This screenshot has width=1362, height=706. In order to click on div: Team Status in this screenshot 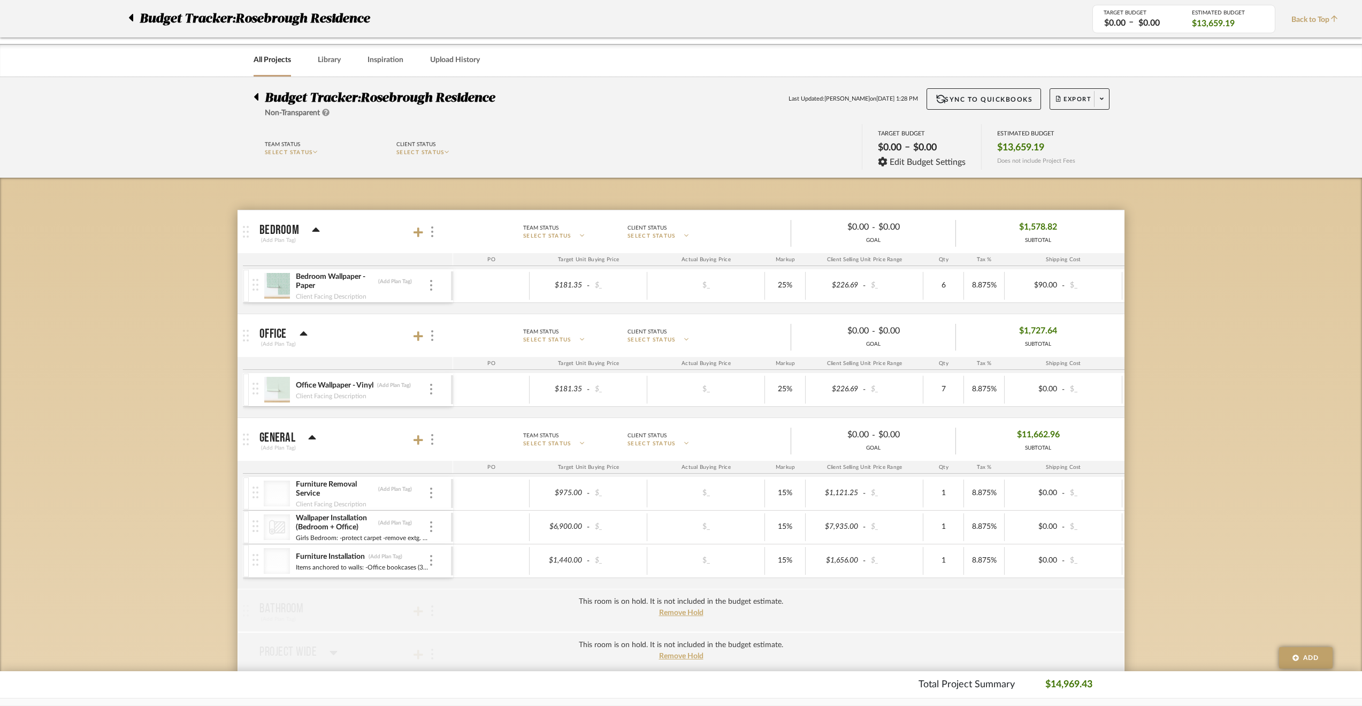, I will do `click(541, 332)`.